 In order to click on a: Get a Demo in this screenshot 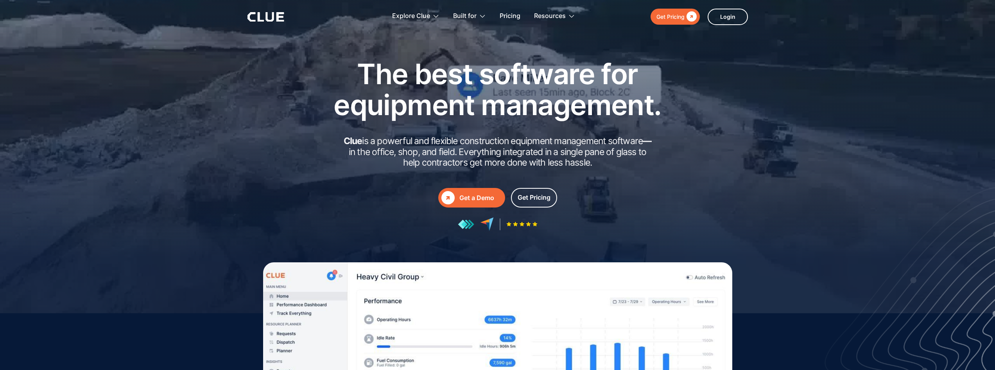, I will do `click(472, 197)`.